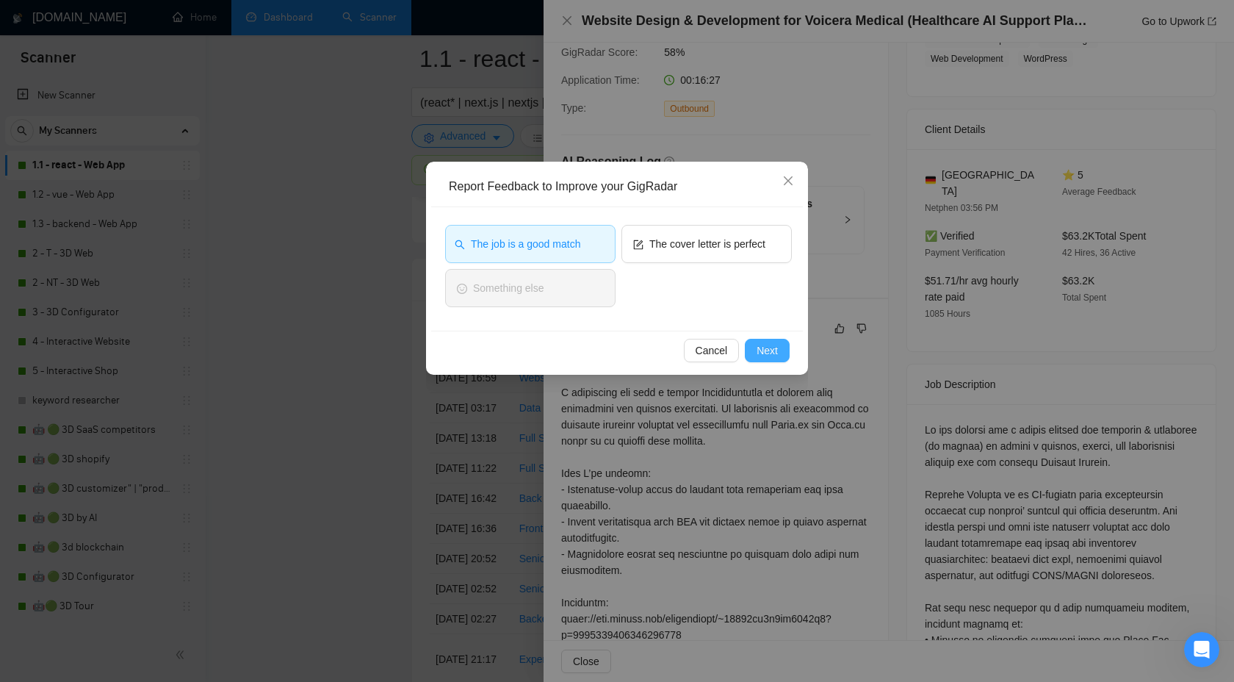 Image resolution: width=1234 pixels, height=682 pixels. I want to click on span: Cancel, so click(712, 350).